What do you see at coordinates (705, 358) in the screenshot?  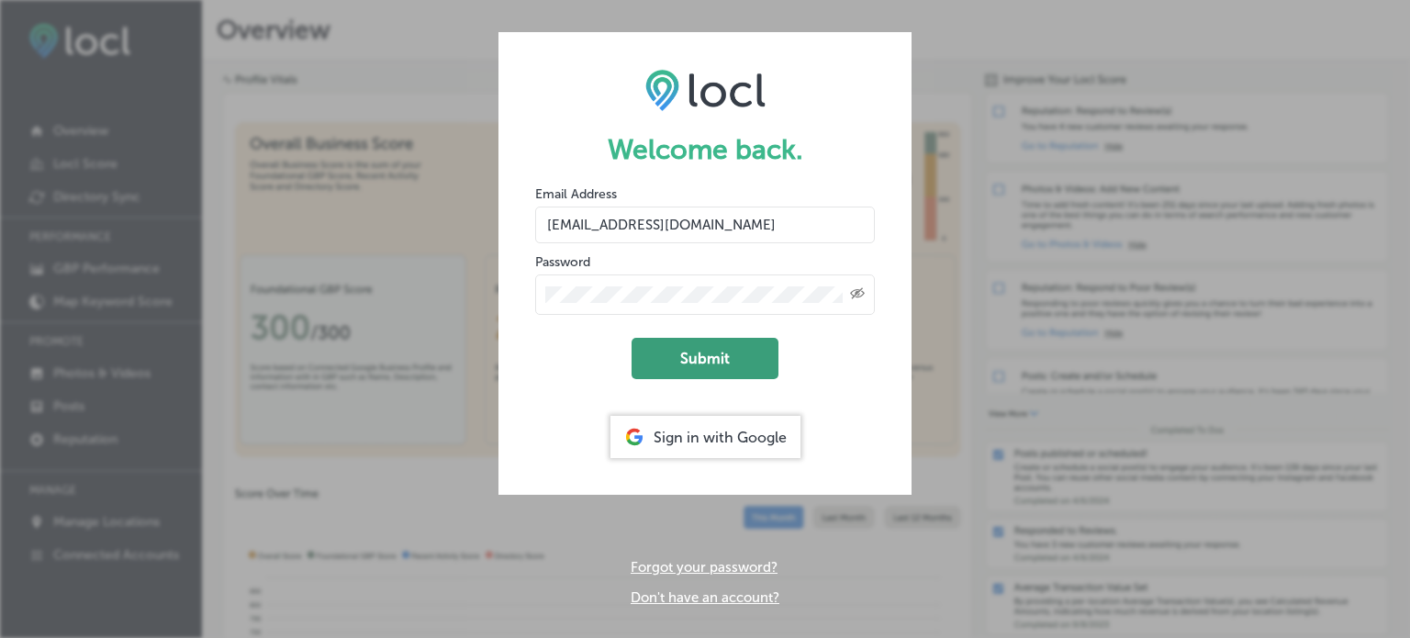 I see `button: Submit` at bounding box center [705, 358].